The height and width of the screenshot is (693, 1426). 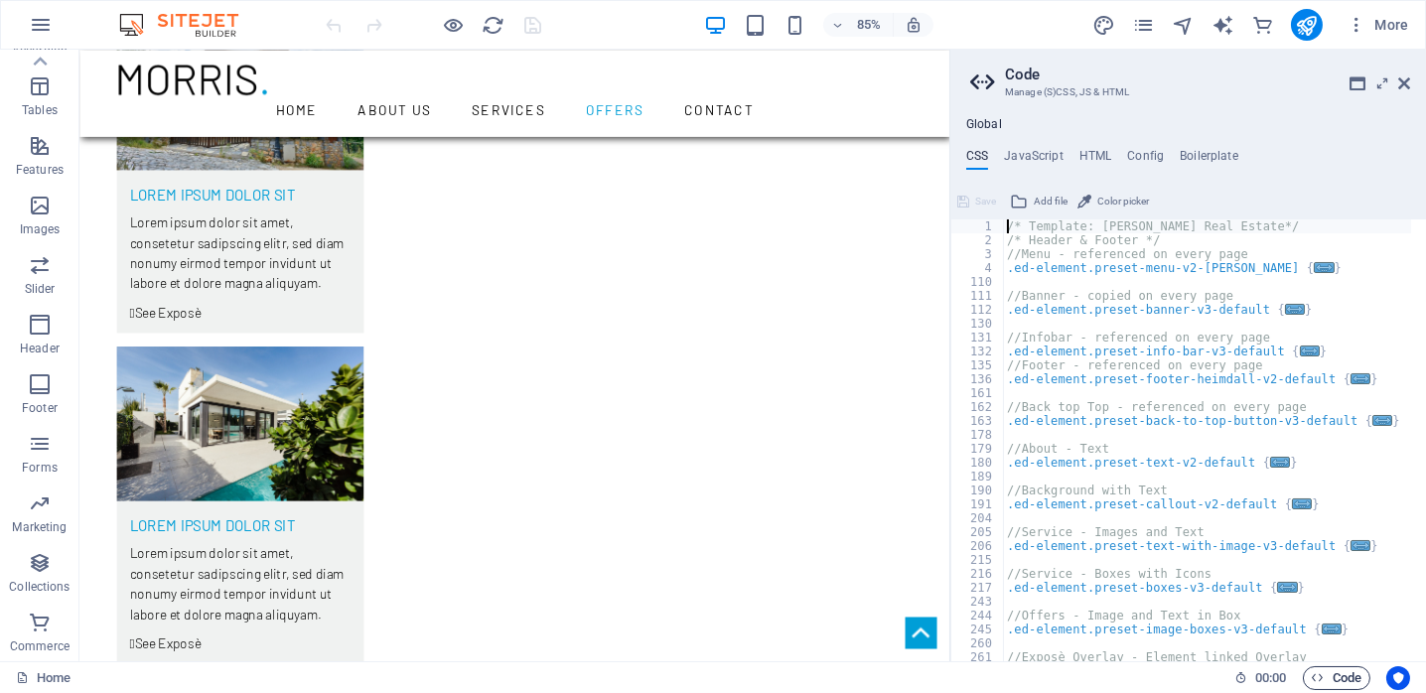 What do you see at coordinates (978, 407) in the screenshot?
I see `div: 162` at bounding box center [978, 407].